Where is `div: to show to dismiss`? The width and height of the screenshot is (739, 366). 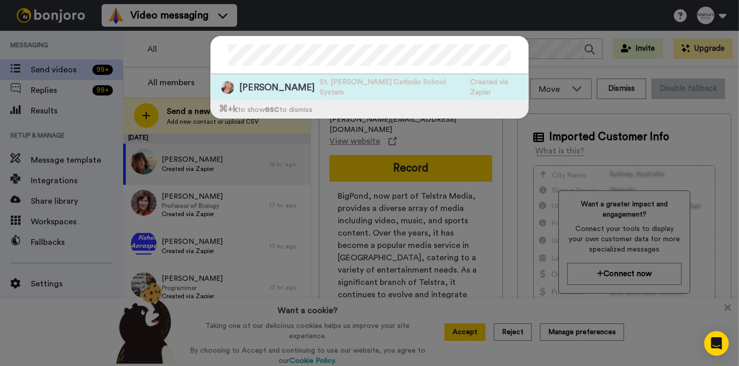 div: to show to dismiss is located at coordinates (370, 109).